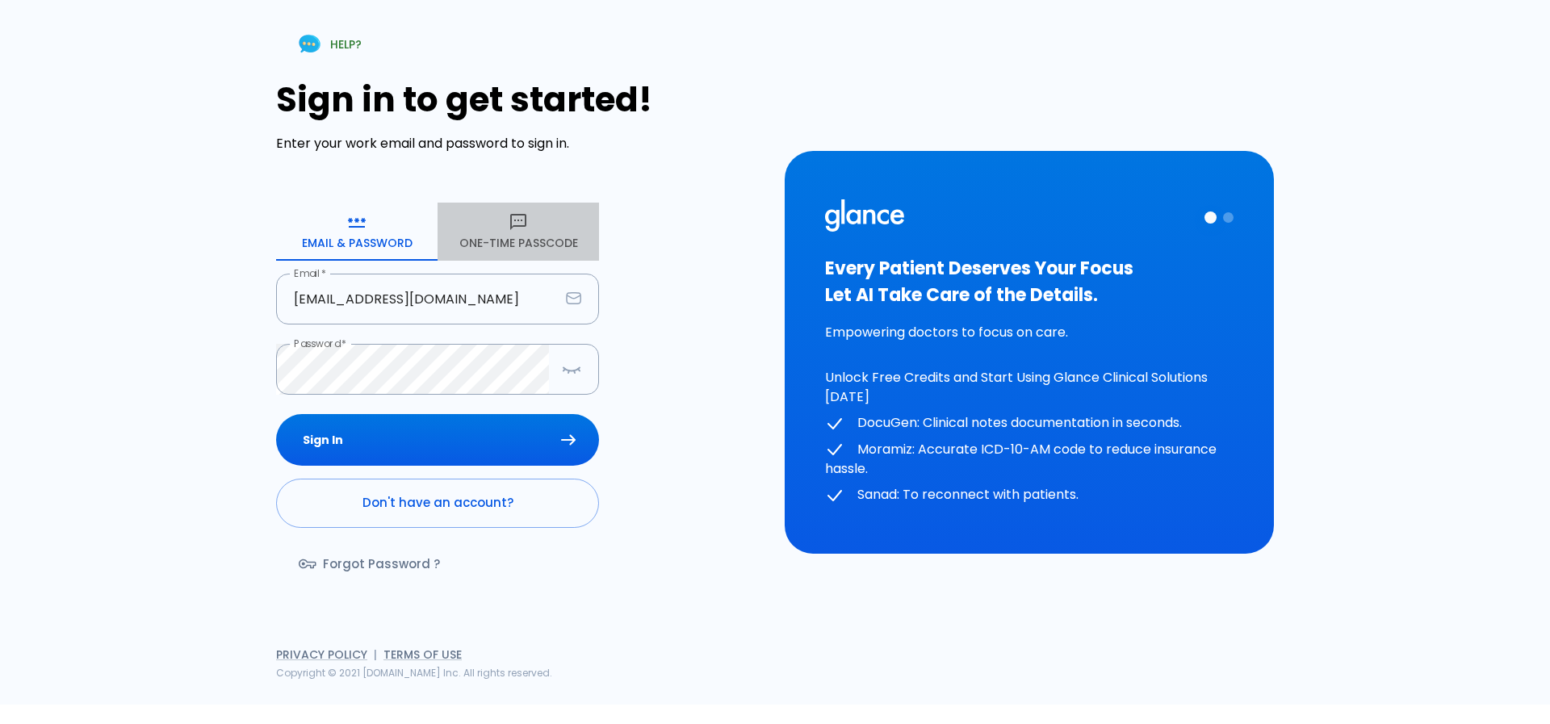 The image size is (1550, 724). What do you see at coordinates (1029, 459) in the screenshot?
I see `p: Moramiz: Accurate ICD-10-AM code to reduce insurance hassle.` at bounding box center [1029, 459].